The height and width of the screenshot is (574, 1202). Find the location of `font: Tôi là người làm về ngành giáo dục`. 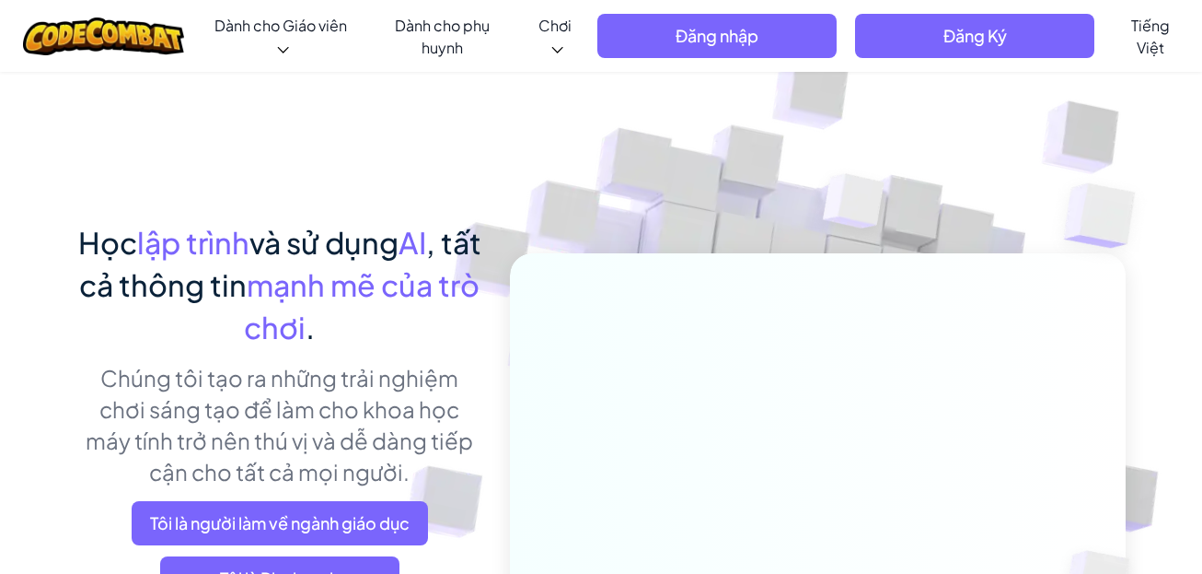

font: Tôi là người làm về ngành giáo dục is located at coordinates (280, 522).